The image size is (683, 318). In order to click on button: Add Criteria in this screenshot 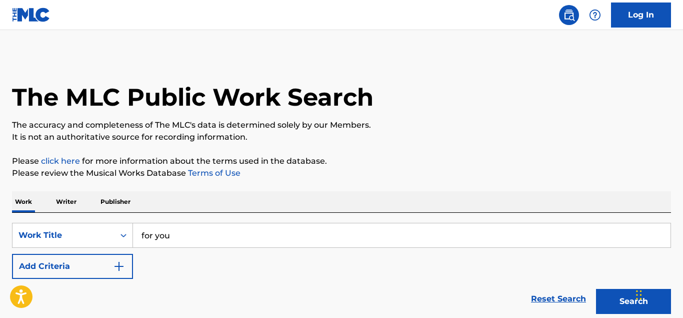, I will do `click(73, 266)`.